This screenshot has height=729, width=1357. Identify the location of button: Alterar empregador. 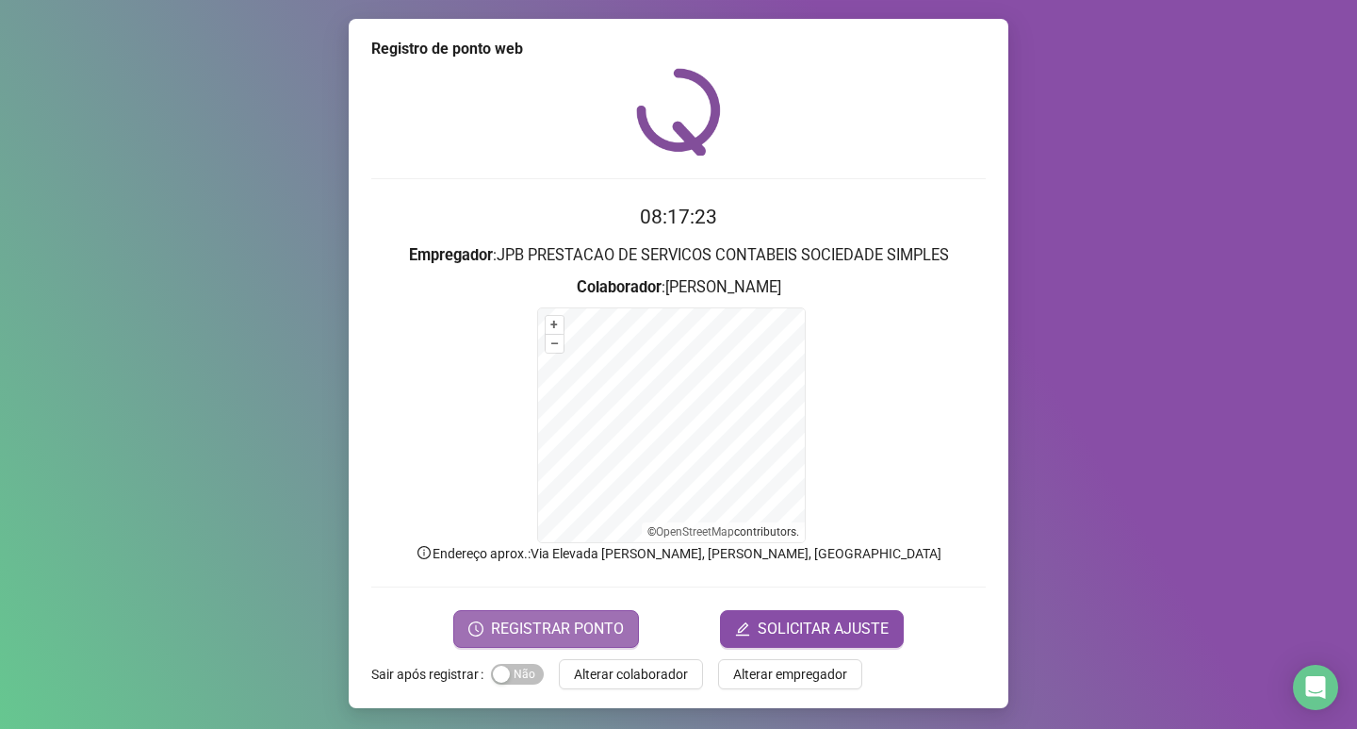
(790, 674).